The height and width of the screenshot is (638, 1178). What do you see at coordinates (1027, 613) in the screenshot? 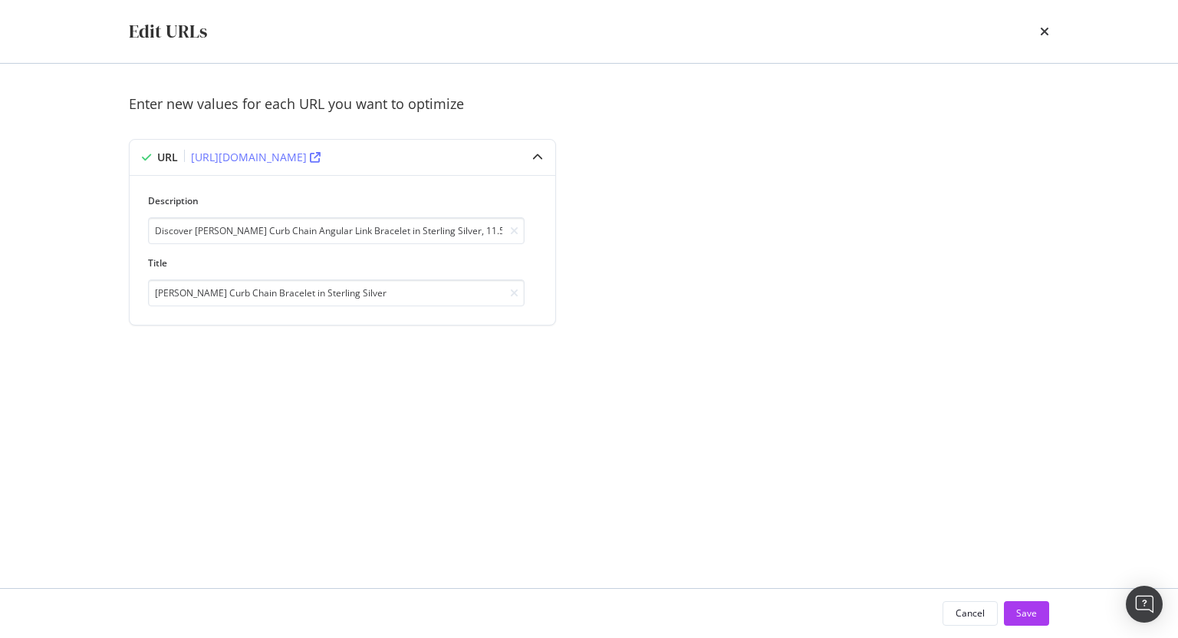
I see `button: Save` at bounding box center [1027, 613].